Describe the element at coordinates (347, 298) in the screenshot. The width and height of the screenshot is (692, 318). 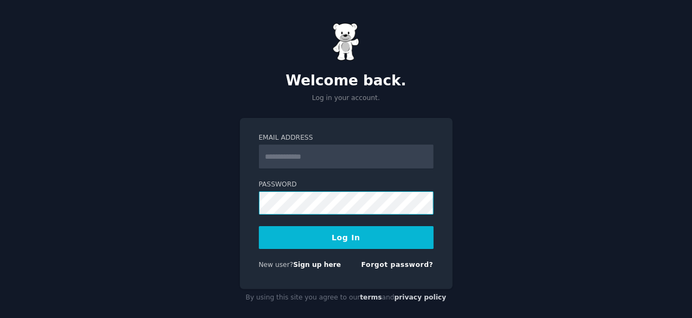
I see `div: By using this site you agree to our and` at that location.